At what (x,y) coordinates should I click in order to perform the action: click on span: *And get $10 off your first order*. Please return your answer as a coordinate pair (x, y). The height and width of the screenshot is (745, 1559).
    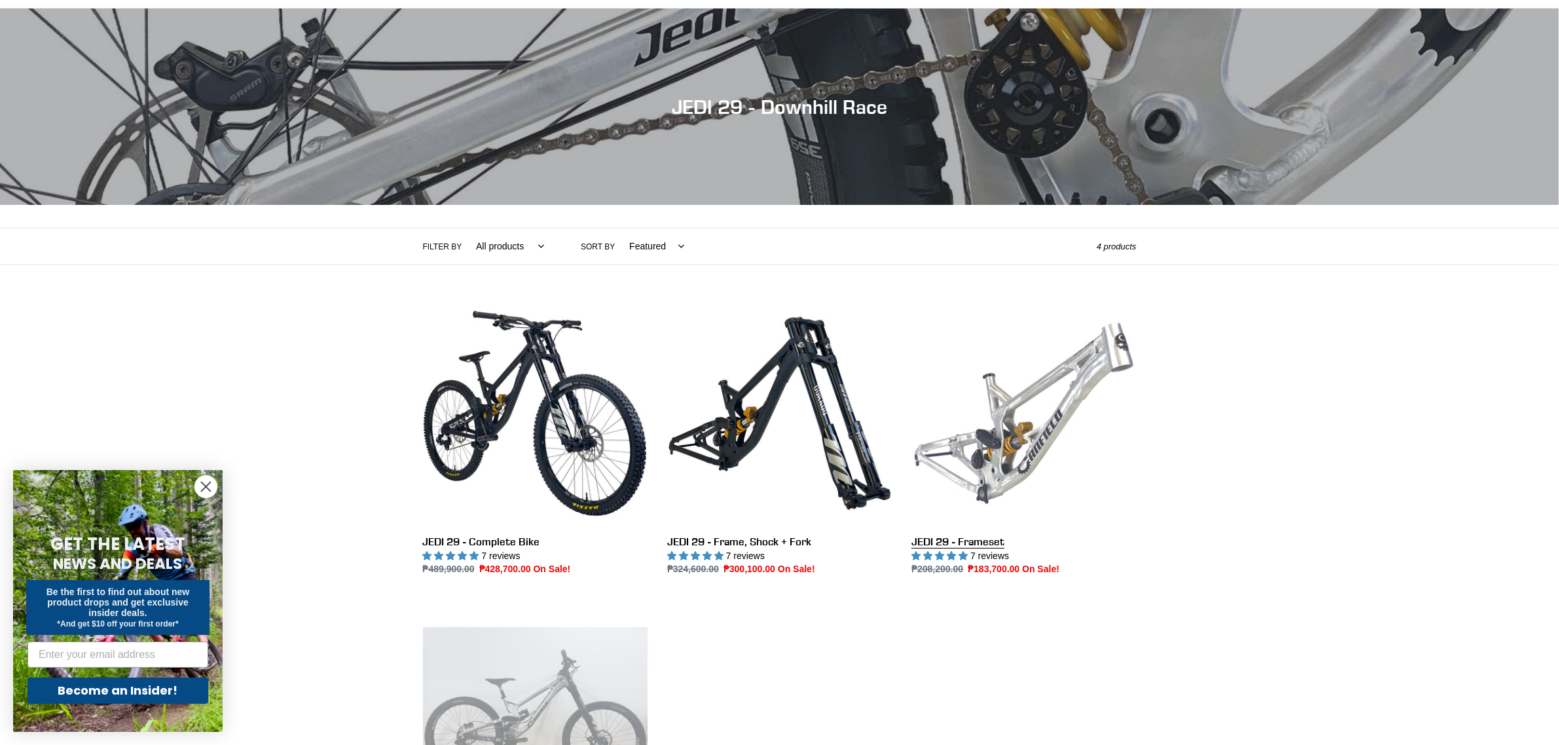
    Looking at the image, I should click on (117, 624).